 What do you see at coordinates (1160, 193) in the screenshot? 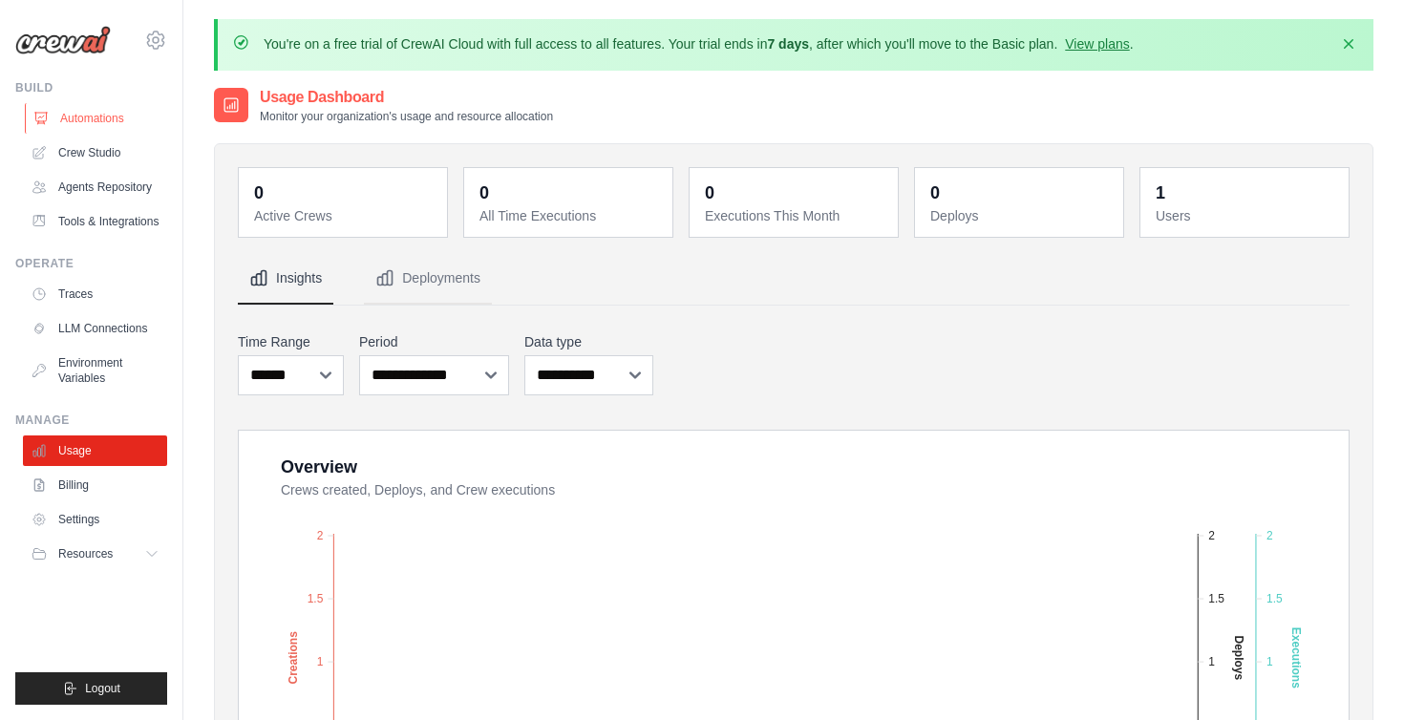
I see `div: 1` at bounding box center [1160, 193].